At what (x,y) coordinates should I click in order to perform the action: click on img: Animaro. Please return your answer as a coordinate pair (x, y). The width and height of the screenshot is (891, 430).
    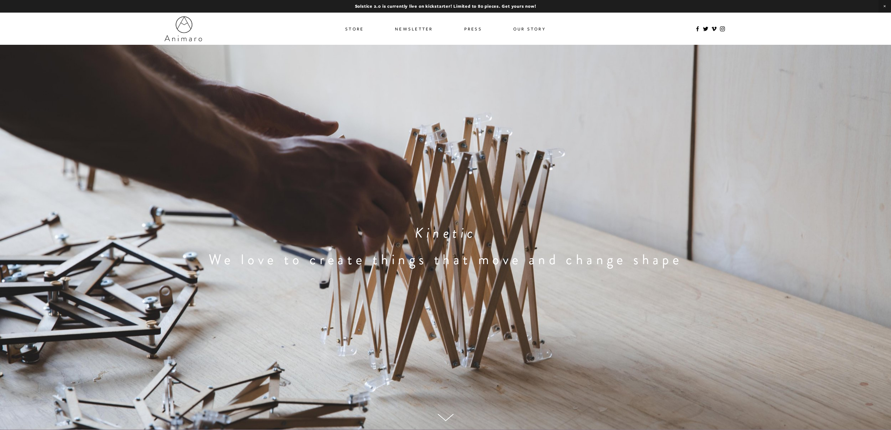
    Looking at the image, I should click on (183, 29).